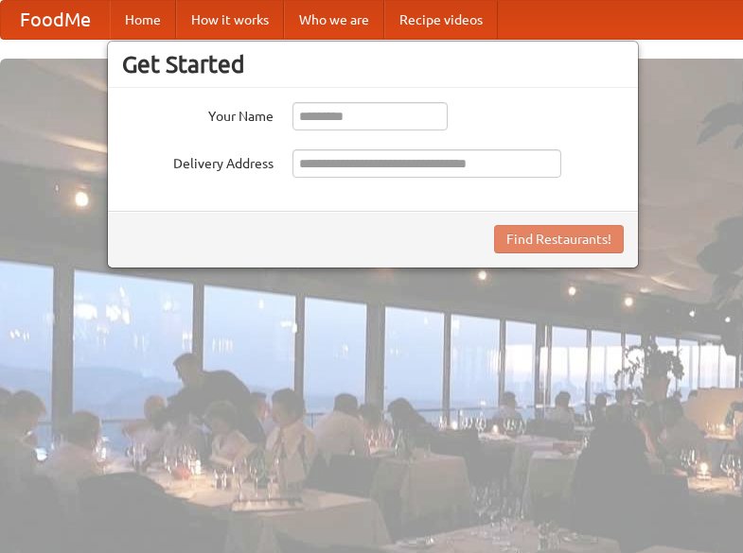  What do you see at coordinates (230, 20) in the screenshot?
I see `a: How it works` at bounding box center [230, 20].